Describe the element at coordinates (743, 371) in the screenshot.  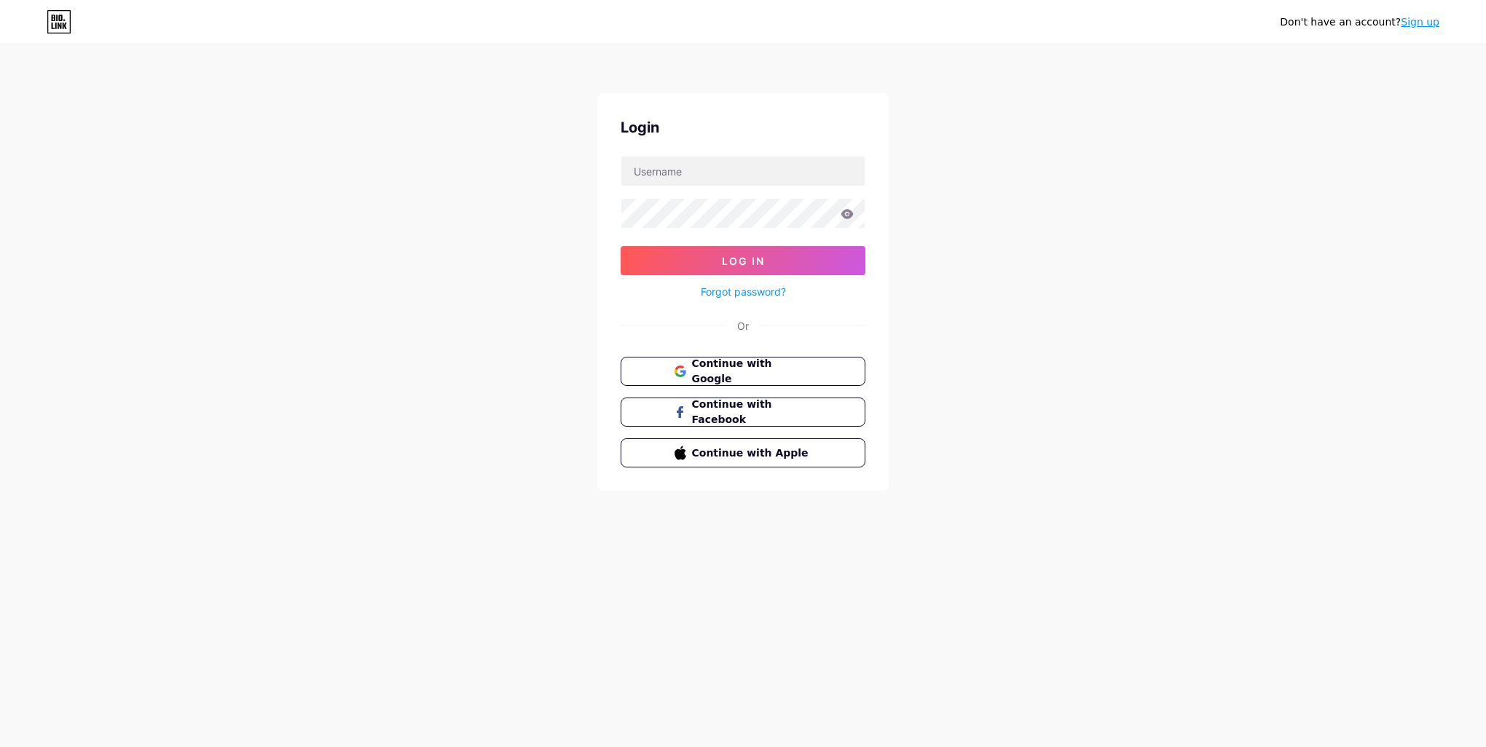
I see `a: Continue with Google` at that location.